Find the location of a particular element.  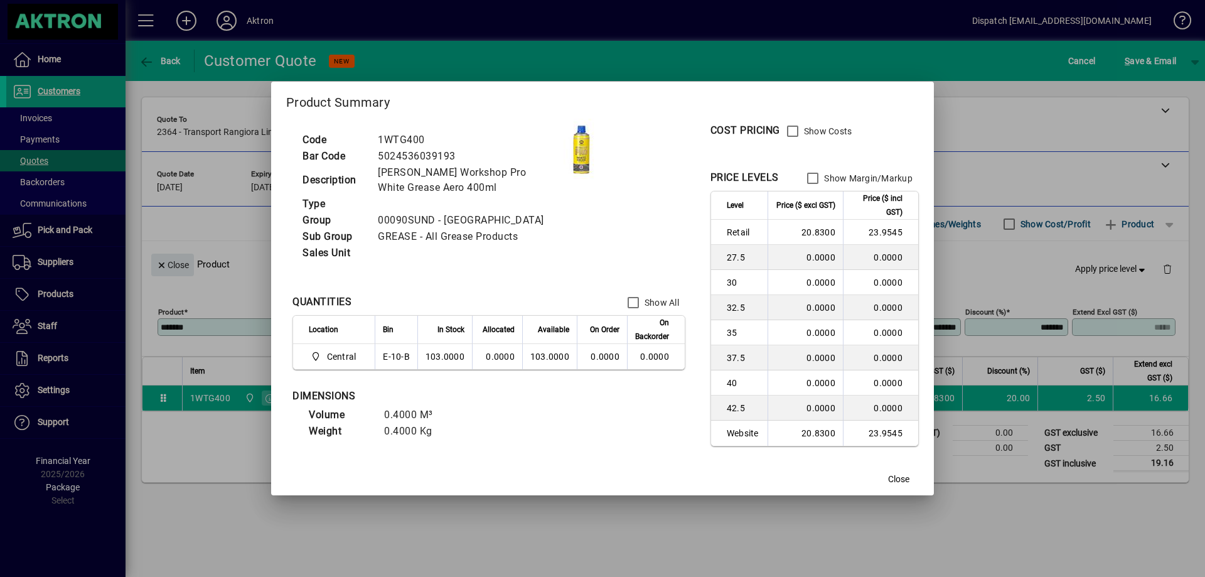

span: 32.5 is located at coordinates (743, 307).